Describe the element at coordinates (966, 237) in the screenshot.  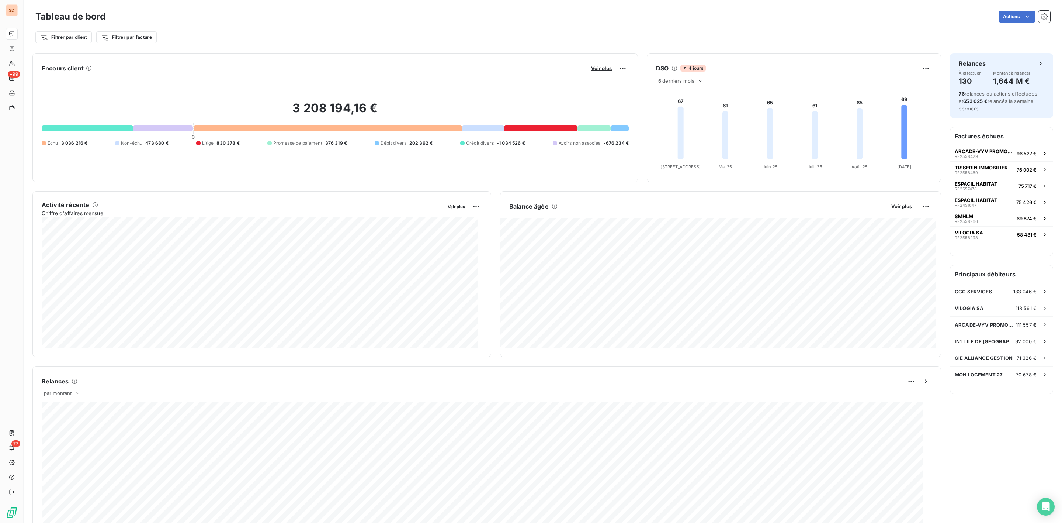
I see `span: RF2558298` at that location.